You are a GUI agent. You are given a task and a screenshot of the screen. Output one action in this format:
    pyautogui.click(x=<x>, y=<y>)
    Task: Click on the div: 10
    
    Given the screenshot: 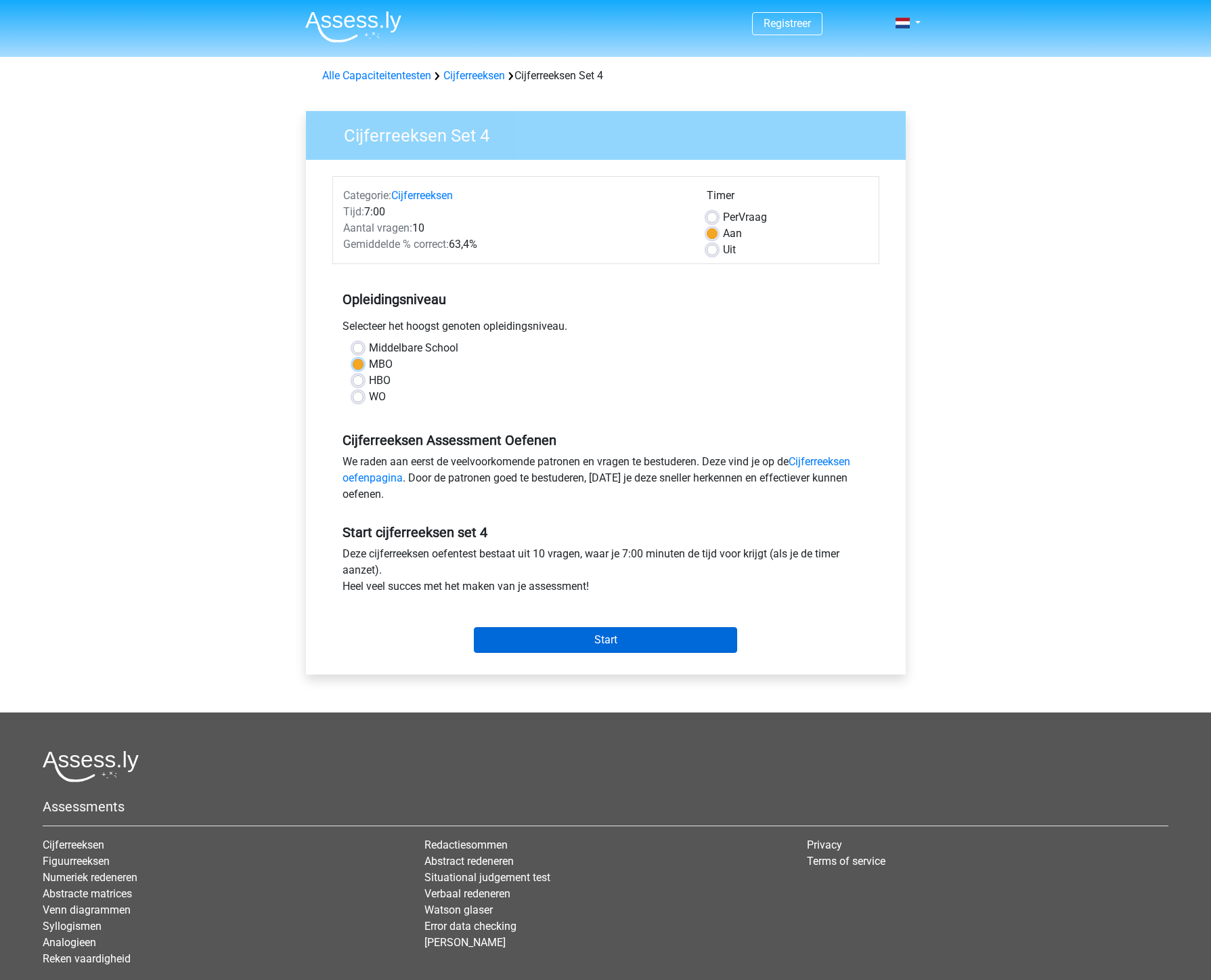 What is the action you would take?
    pyautogui.click(x=515, y=229)
    